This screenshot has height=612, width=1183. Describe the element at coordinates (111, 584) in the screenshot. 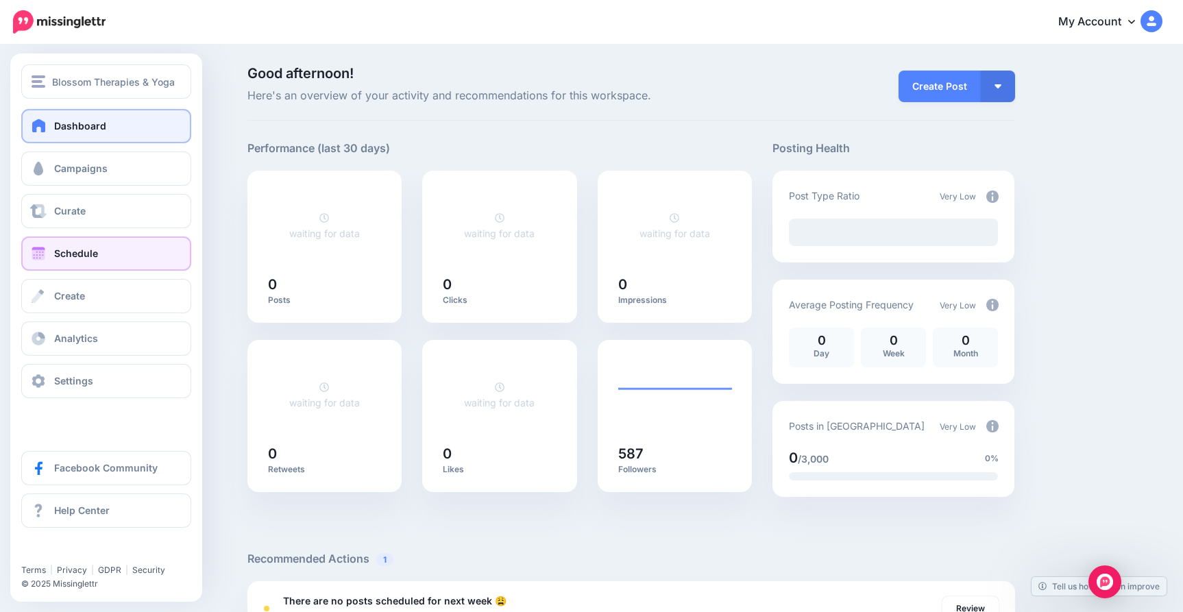

I see `li: © 2025 Missinglettr` at that location.